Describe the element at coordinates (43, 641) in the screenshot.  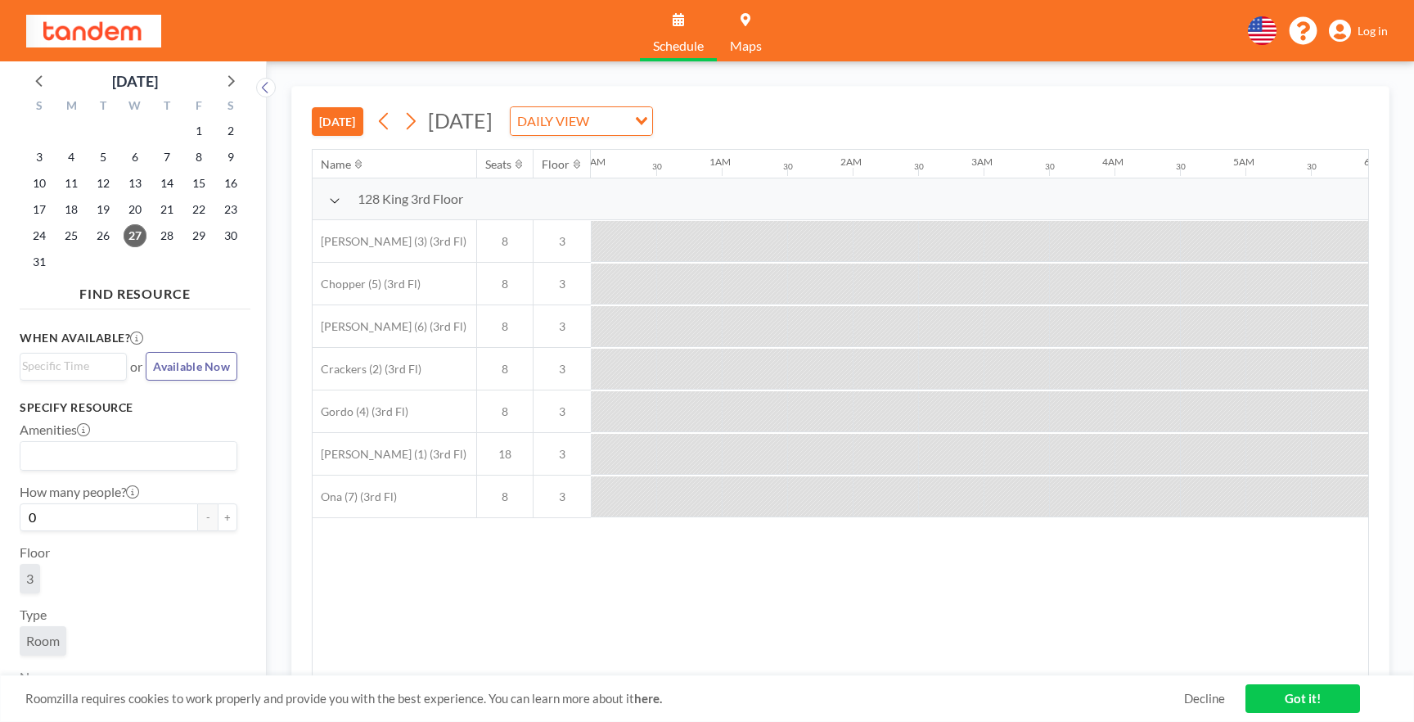
I see `span: Room` at that location.